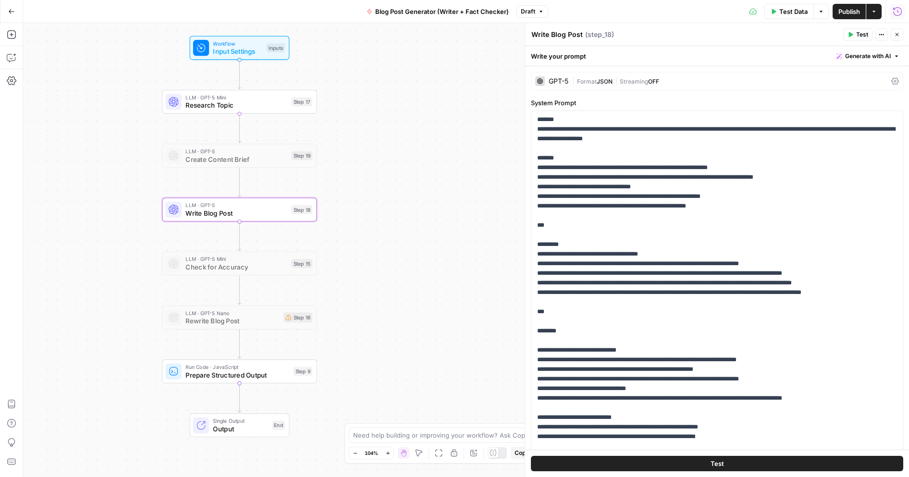 Image resolution: width=909 pixels, height=477 pixels. I want to click on g: Edge from step_19 to step_18, so click(239, 182).